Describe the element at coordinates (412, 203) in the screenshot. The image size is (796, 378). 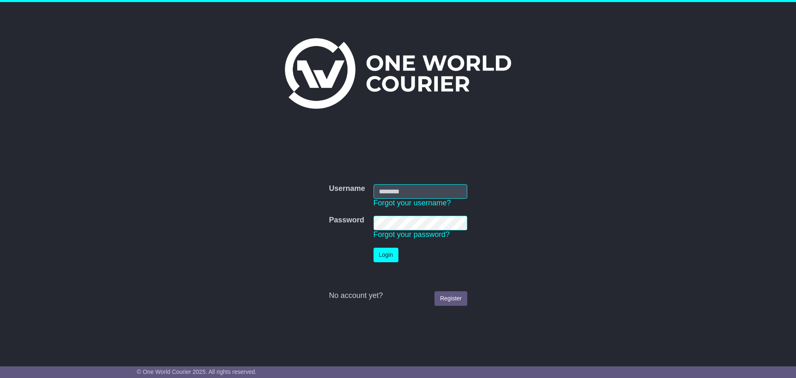
I see `a: Forgot your username?` at that location.